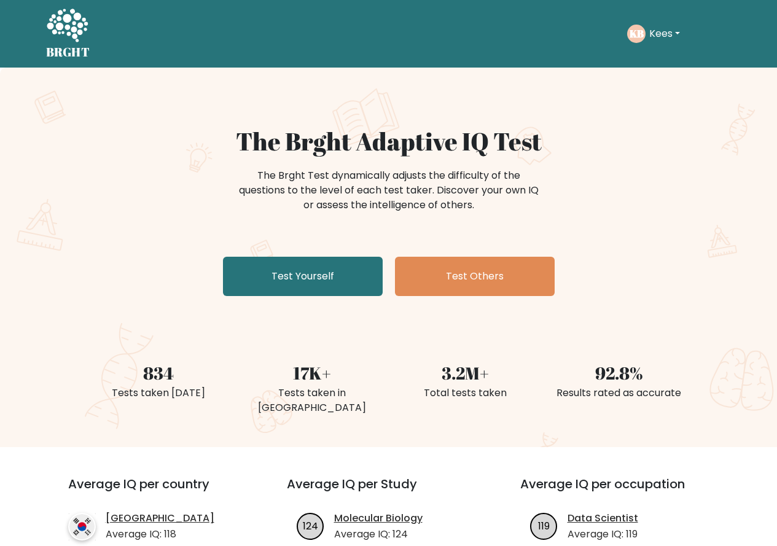  I want to click on div: Results rated as accurate, so click(619, 393).